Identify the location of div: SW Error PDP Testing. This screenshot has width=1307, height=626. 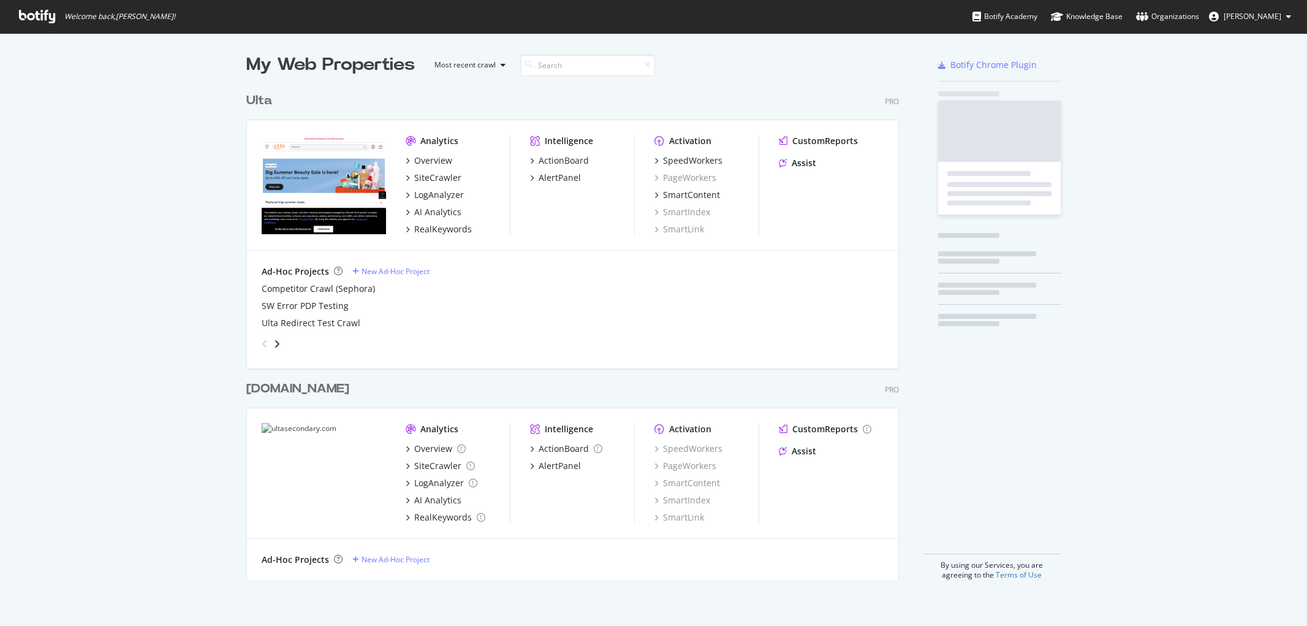
(305, 306).